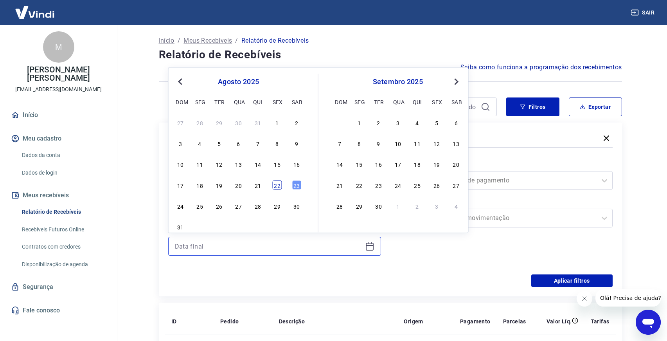  Describe the element at coordinates (456, 101) in the screenshot. I see `div: sab` at that location.